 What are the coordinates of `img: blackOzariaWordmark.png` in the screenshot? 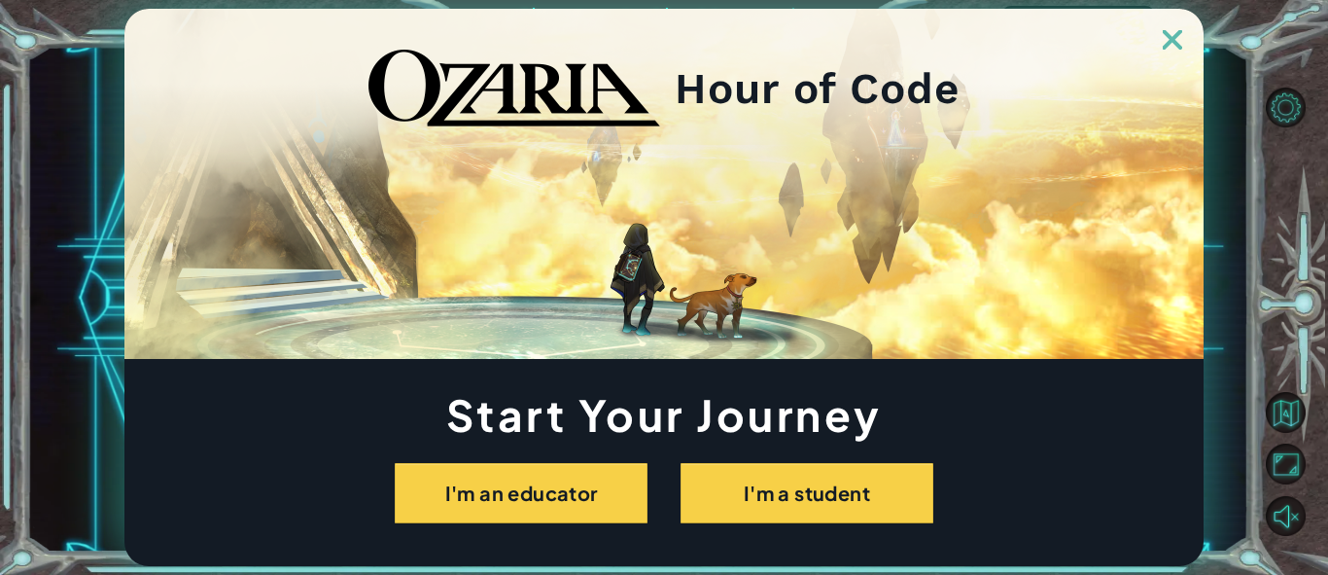 It's located at (514, 88).